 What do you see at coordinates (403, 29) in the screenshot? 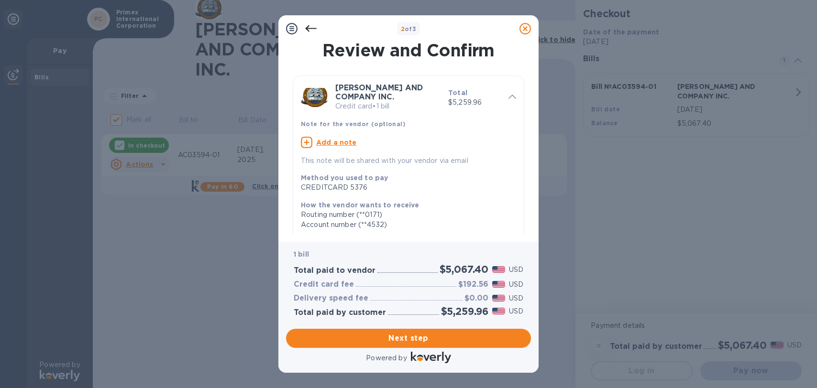
I see `span: 2` at bounding box center [403, 29].